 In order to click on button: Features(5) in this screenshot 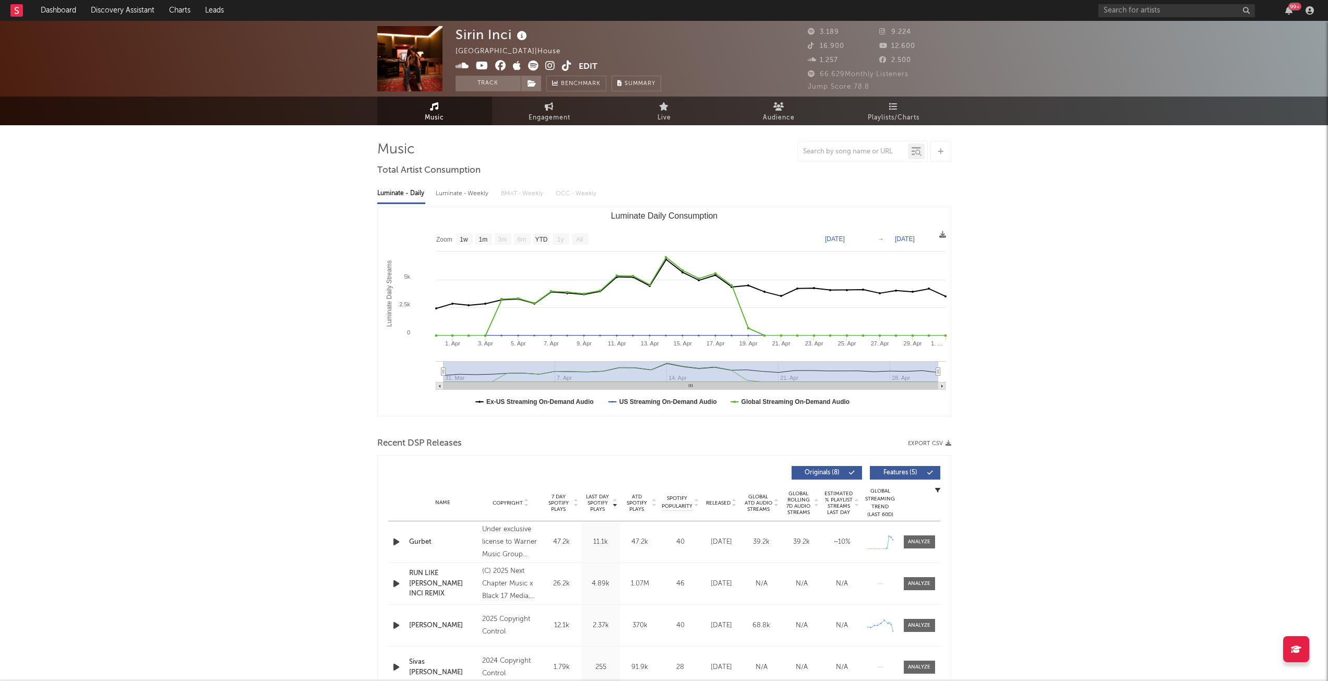, I will do `click(905, 473)`.